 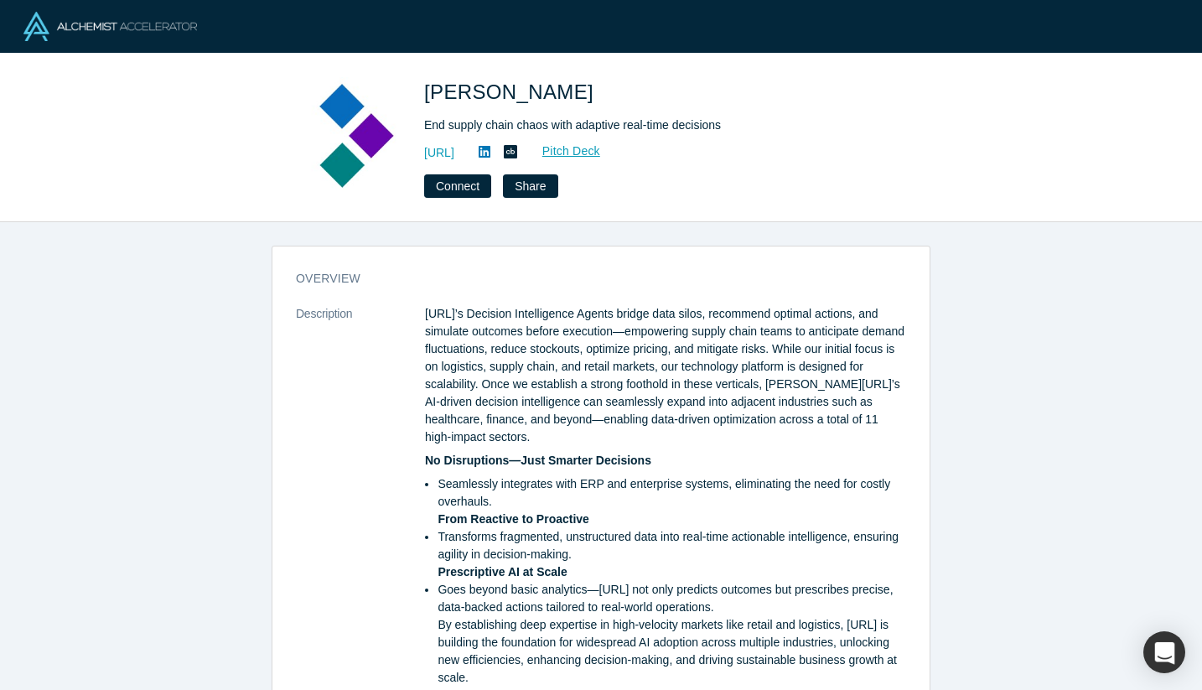 What do you see at coordinates (342, 136) in the screenshot?
I see `img: Kimaru AI's Logo` at bounding box center [342, 136].